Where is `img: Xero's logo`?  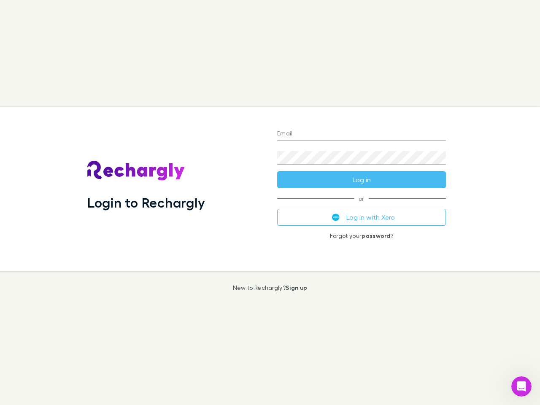
img: Xero's logo is located at coordinates (336, 217).